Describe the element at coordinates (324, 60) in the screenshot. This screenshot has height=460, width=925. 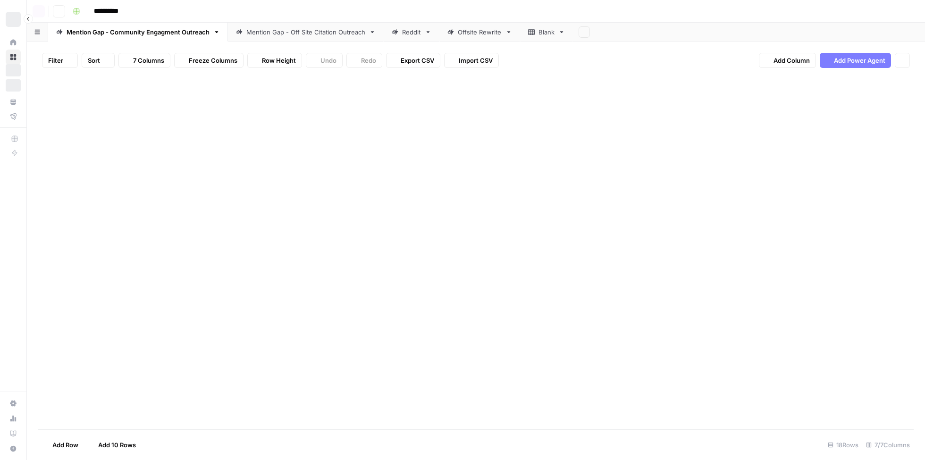
I see `button: Undo` at that location.